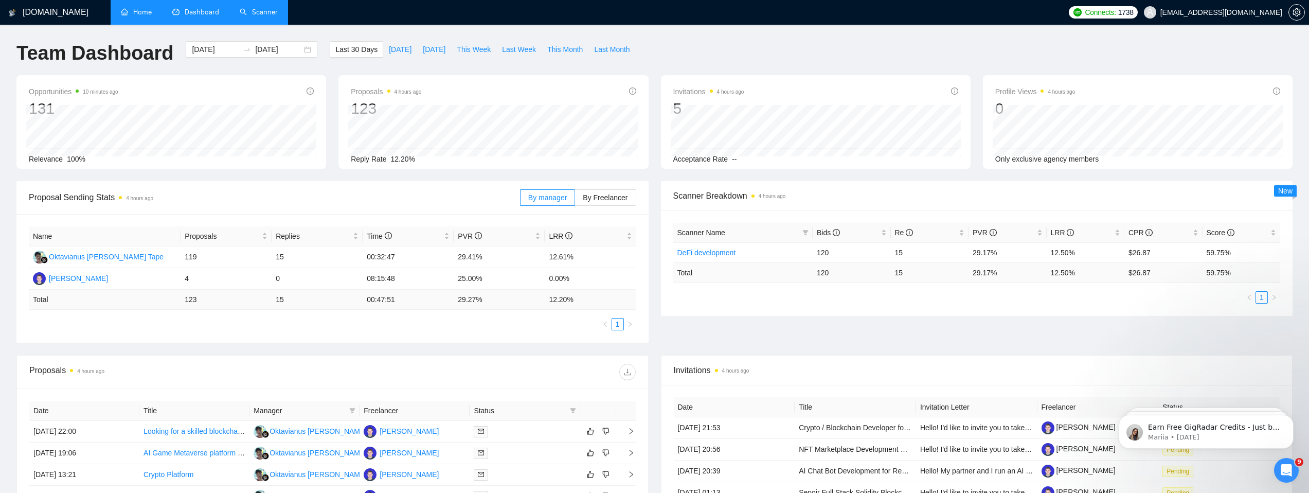  What do you see at coordinates (1007, 272) in the screenshot?
I see `td: 29.17 %` at bounding box center [1007, 272].